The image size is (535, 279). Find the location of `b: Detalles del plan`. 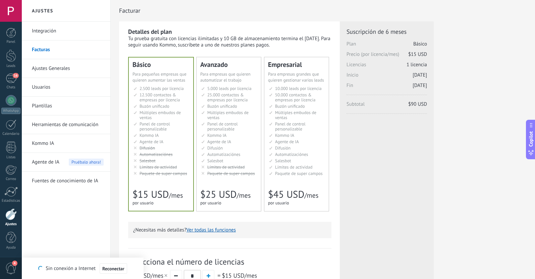

b: Detalles del plan is located at coordinates (150, 32).